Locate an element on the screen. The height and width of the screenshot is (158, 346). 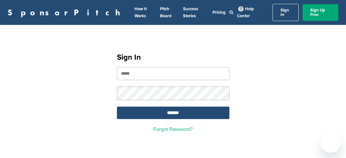
a: Pricing is located at coordinates (219, 12).